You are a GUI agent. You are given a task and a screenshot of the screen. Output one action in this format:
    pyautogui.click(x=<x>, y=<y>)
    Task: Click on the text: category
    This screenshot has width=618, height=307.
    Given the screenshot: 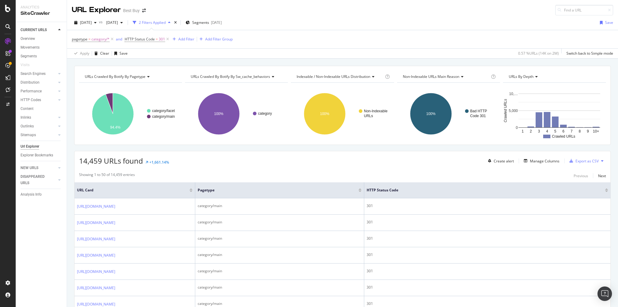 What is the action you would take?
    pyautogui.click(x=265, y=113)
    